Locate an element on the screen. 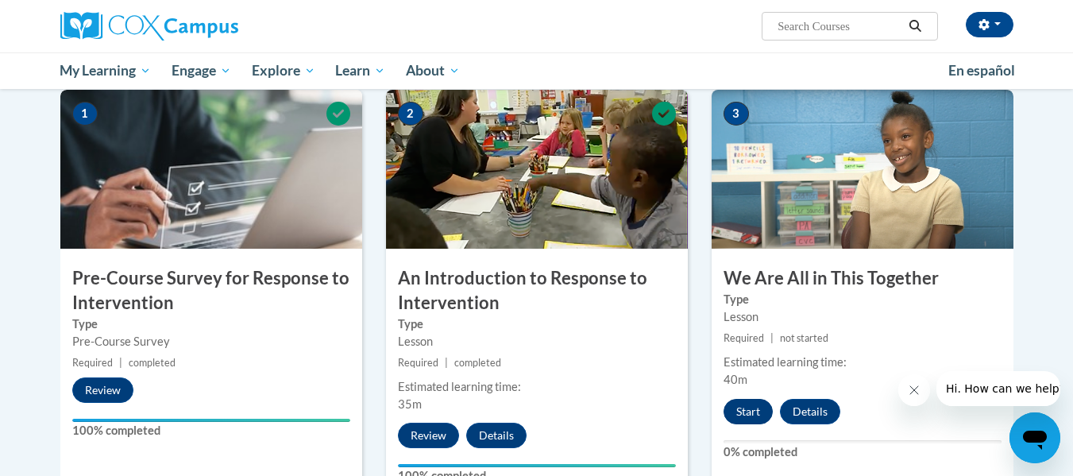 The height and width of the screenshot is (476, 1073). a: My Learning is located at coordinates (106, 71).